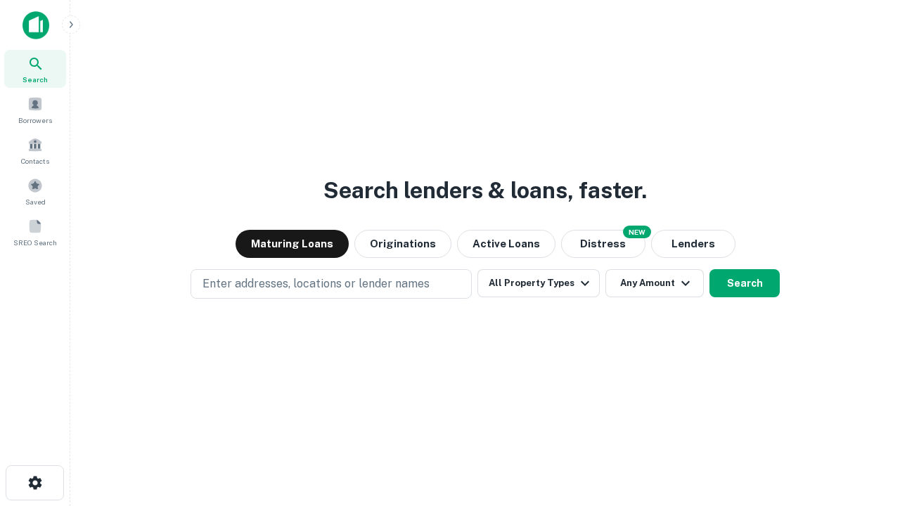 The height and width of the screenshot is (506, 900). I want to click on button: All Property Types, so click(538, 283).